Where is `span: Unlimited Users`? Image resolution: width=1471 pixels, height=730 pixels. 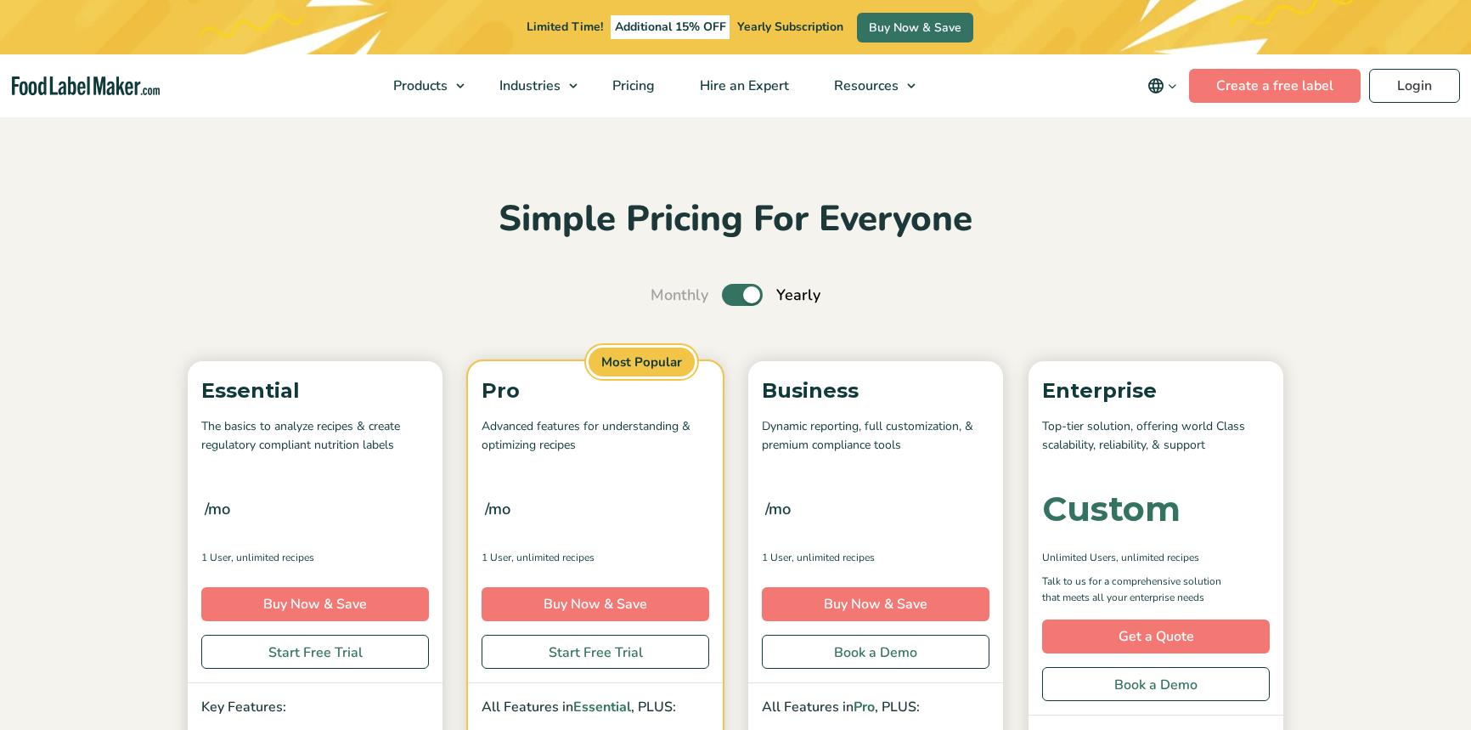 span: Unlimited Users is located at coordinates (1079, 557).